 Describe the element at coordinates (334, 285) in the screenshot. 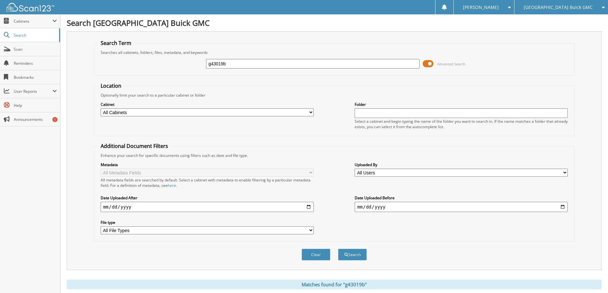

I see `div: Matches found for "g43019b"` at that location.